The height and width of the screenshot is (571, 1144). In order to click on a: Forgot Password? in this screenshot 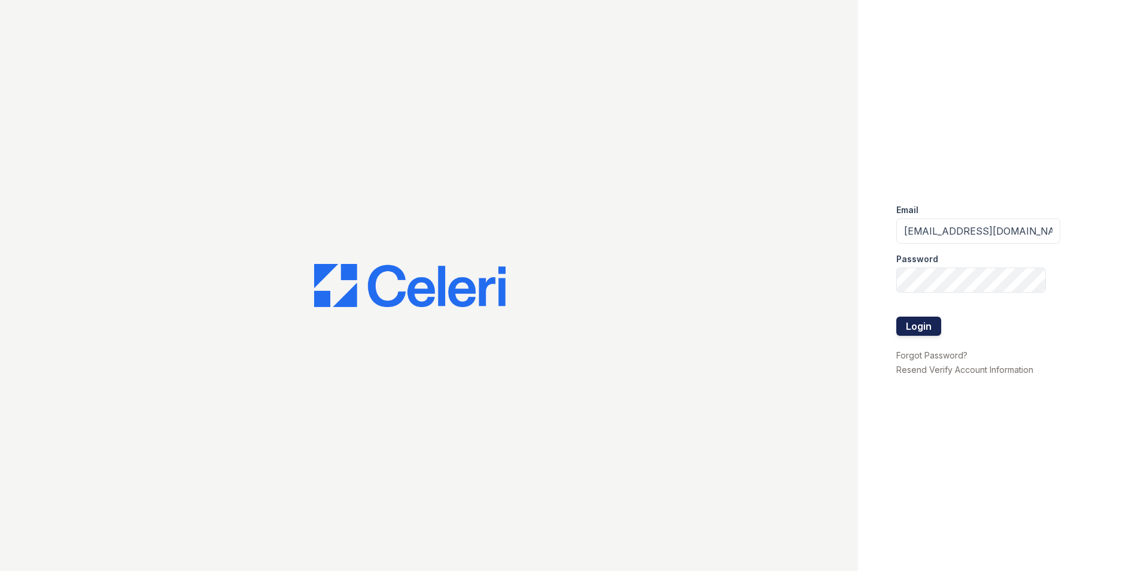, I will do `click(932, 355)`.